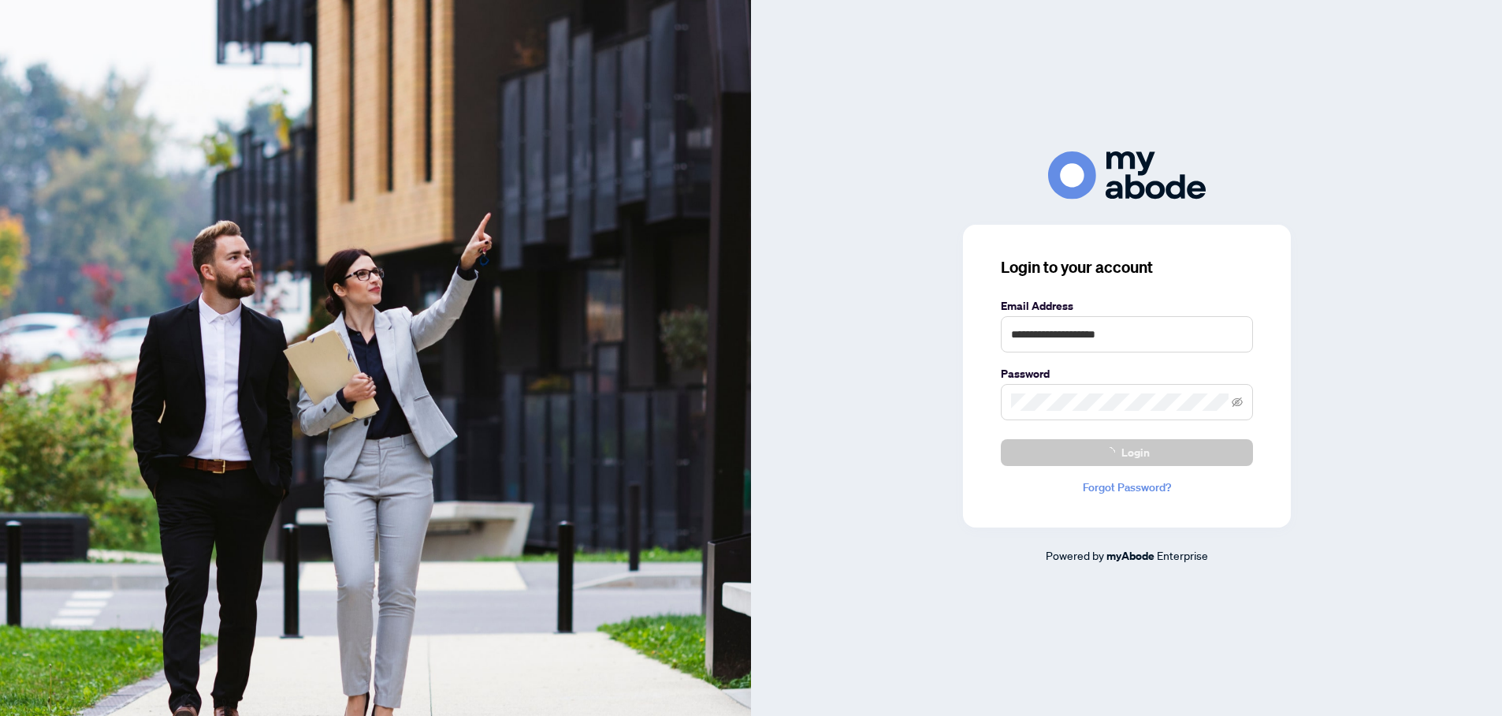 This screenshot has width=1502, height=716. What do you see at coordinates (1182, 555) in the screenshot?
I see `span: Enterprise` at bounding box center [1182, 555].